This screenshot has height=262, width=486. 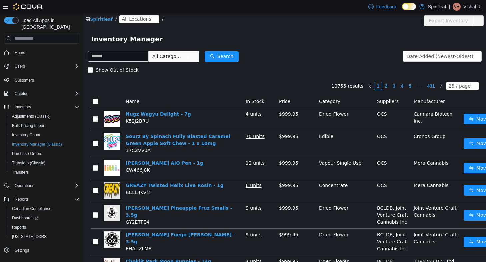 What do you see at coordinates (28, 7) in the screenshot?
I see `img: Cova` at bounding box center [28, 7].